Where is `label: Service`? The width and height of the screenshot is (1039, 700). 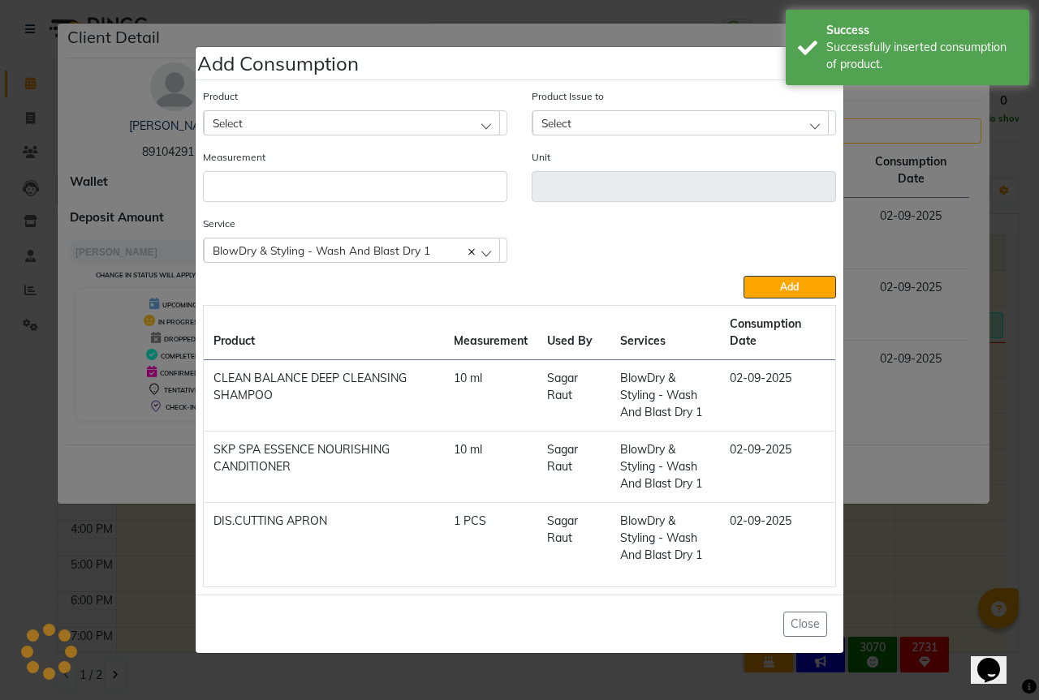 label: Service is located at coordinates (219, 224).